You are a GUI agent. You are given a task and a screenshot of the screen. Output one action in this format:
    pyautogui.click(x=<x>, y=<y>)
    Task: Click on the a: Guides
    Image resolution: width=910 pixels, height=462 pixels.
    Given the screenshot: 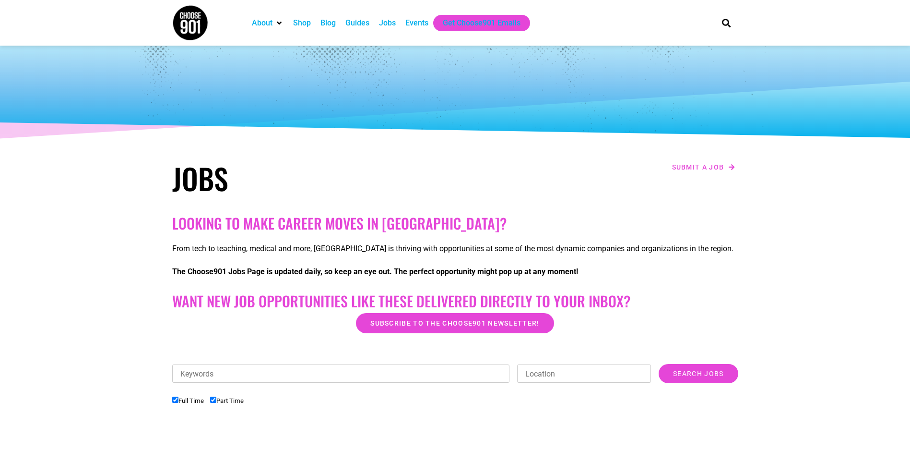 What is the action you would take?
    pyautogui.click(x=358, y=23)
    